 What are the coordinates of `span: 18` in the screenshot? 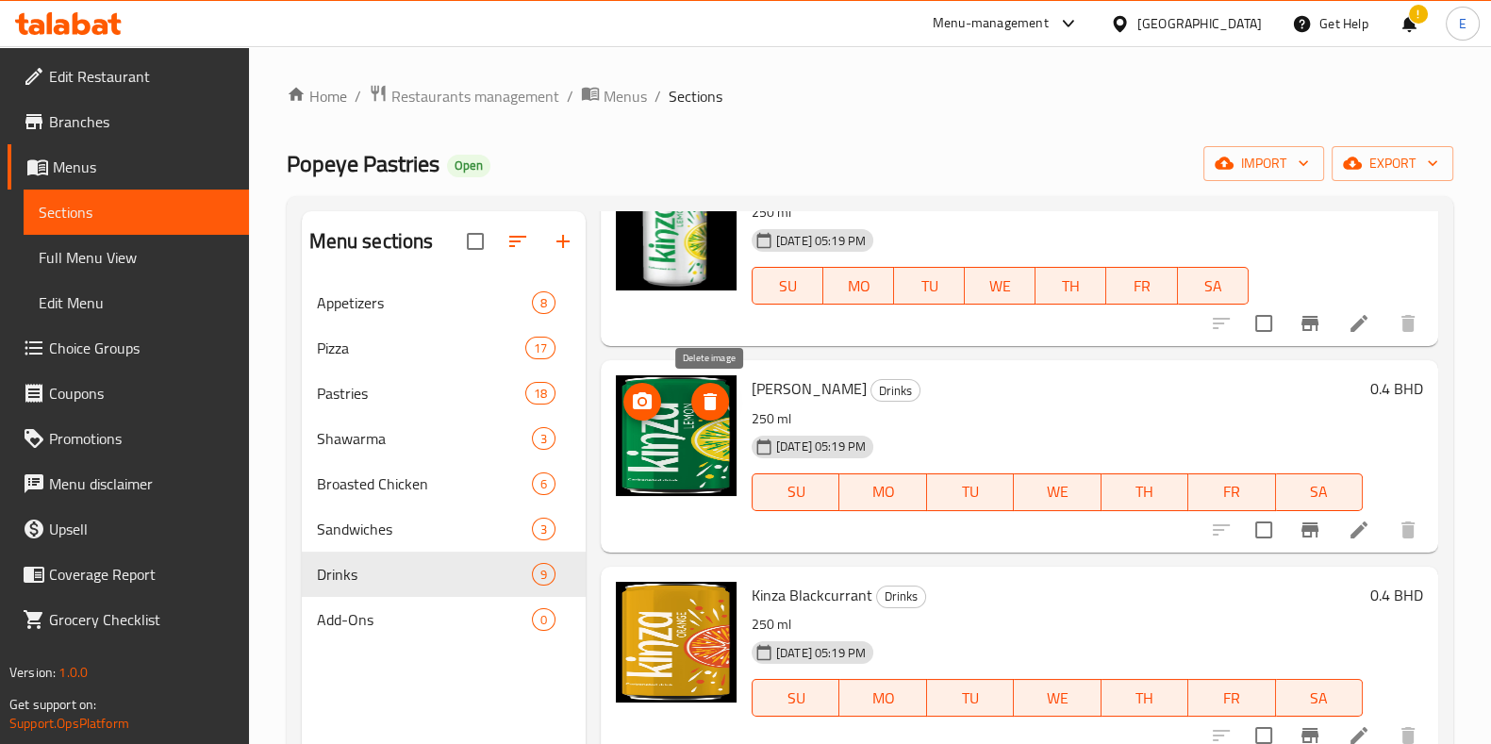 It's located at (540, 393).